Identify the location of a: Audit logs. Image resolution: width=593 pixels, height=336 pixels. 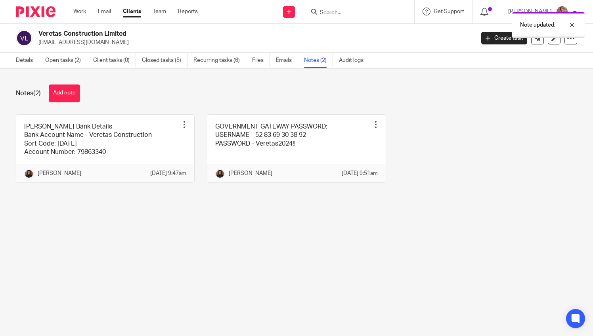
(354, 60).